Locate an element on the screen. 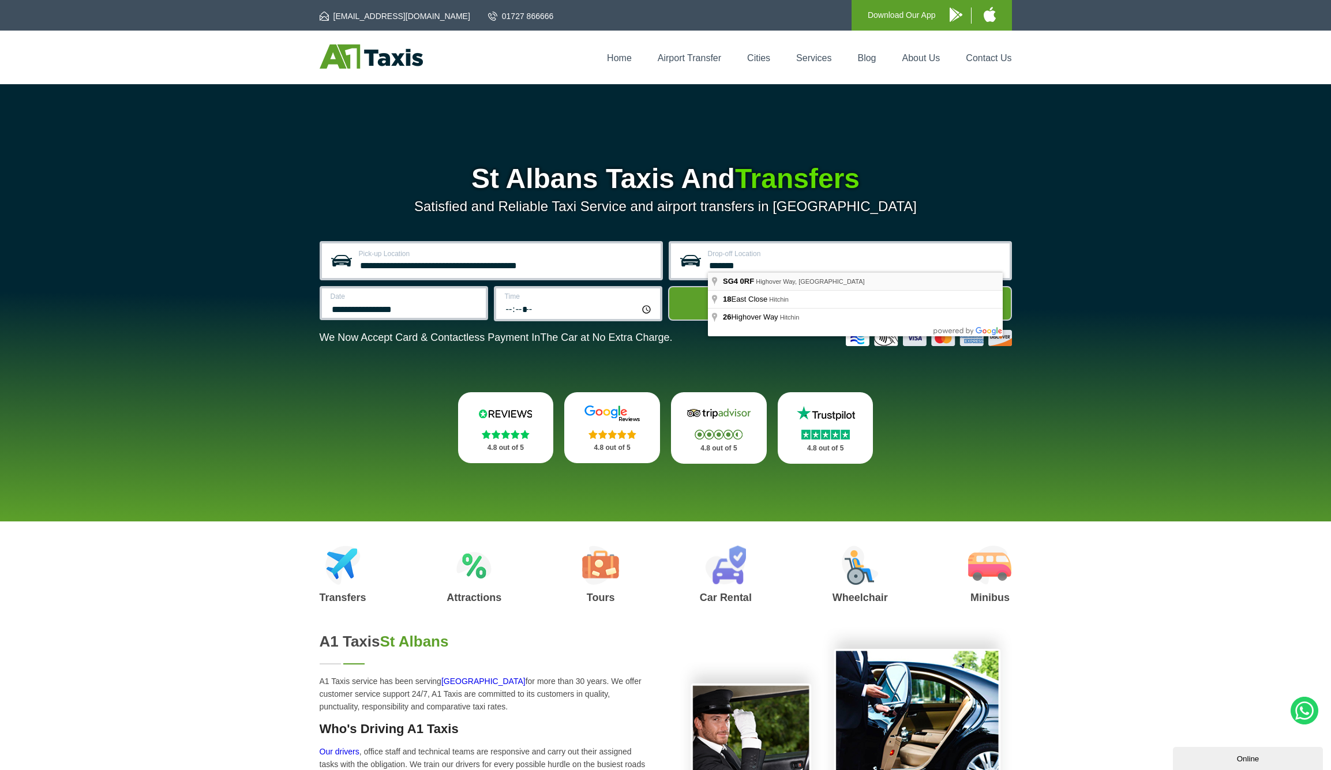 This screenshot has height=770, width=1331. a: Tripadvisor Stars 4.8 out of 5 is located at coordinates (719, 428).